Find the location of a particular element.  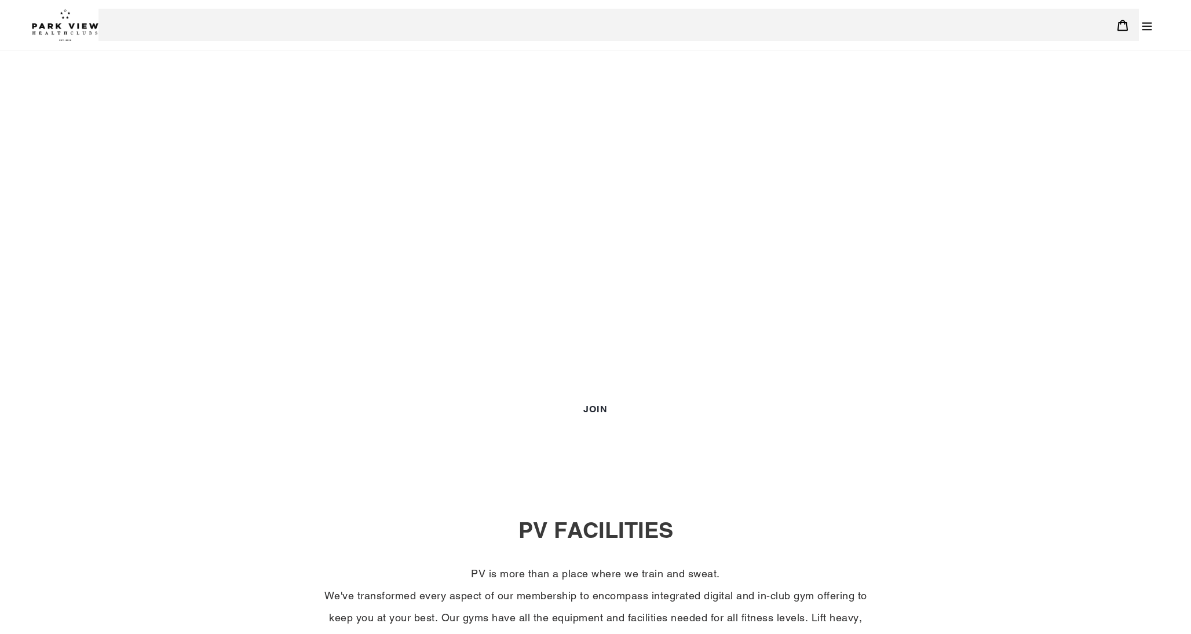

button: Menu is located at coordinates (1147, 25).